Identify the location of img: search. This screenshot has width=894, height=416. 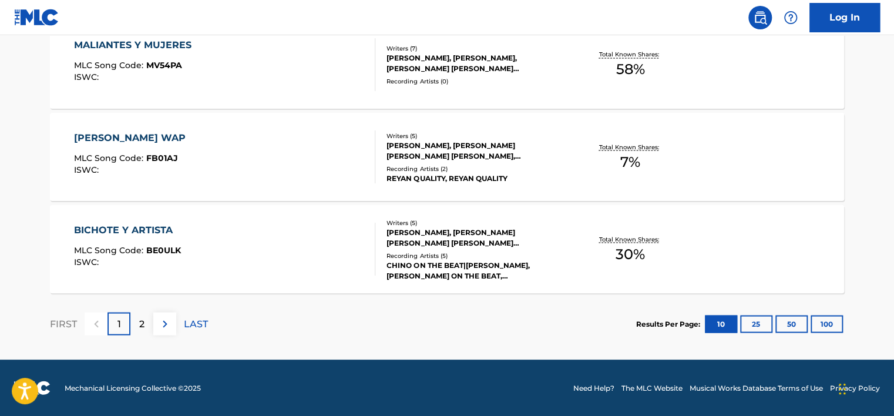
(760, 18).